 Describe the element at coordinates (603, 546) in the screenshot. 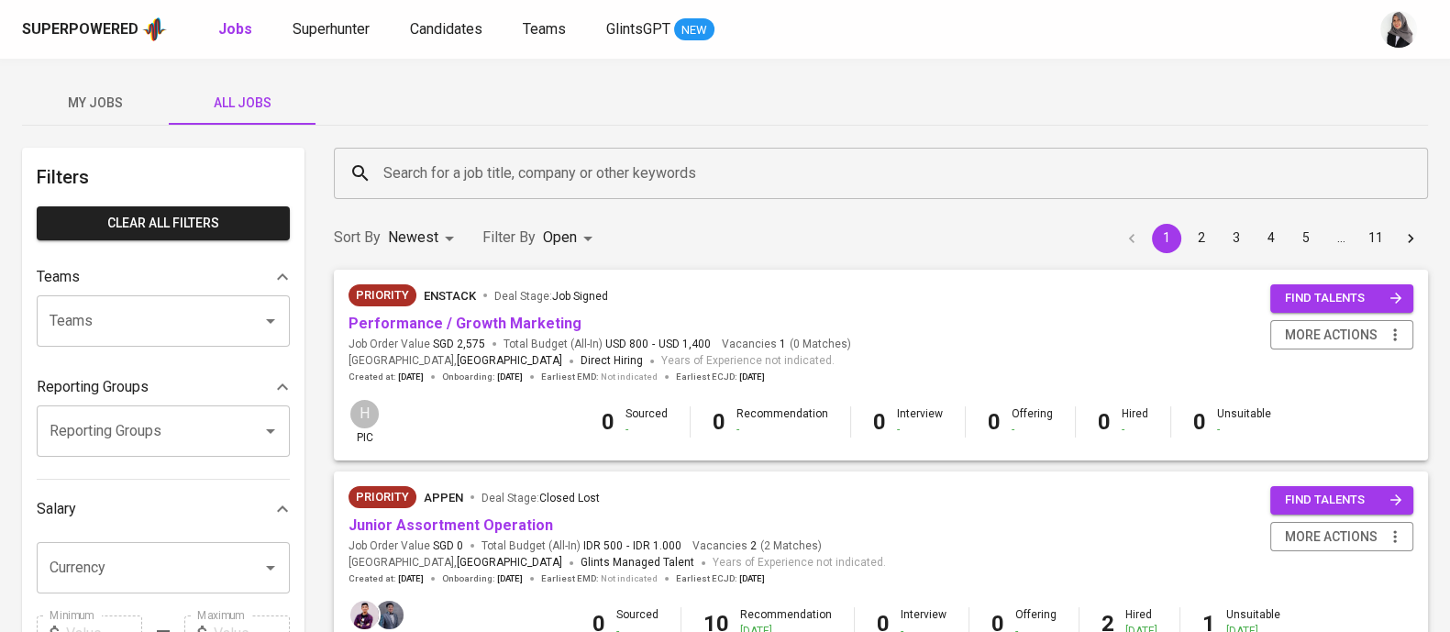

I see `span: IDR 500` at that location.